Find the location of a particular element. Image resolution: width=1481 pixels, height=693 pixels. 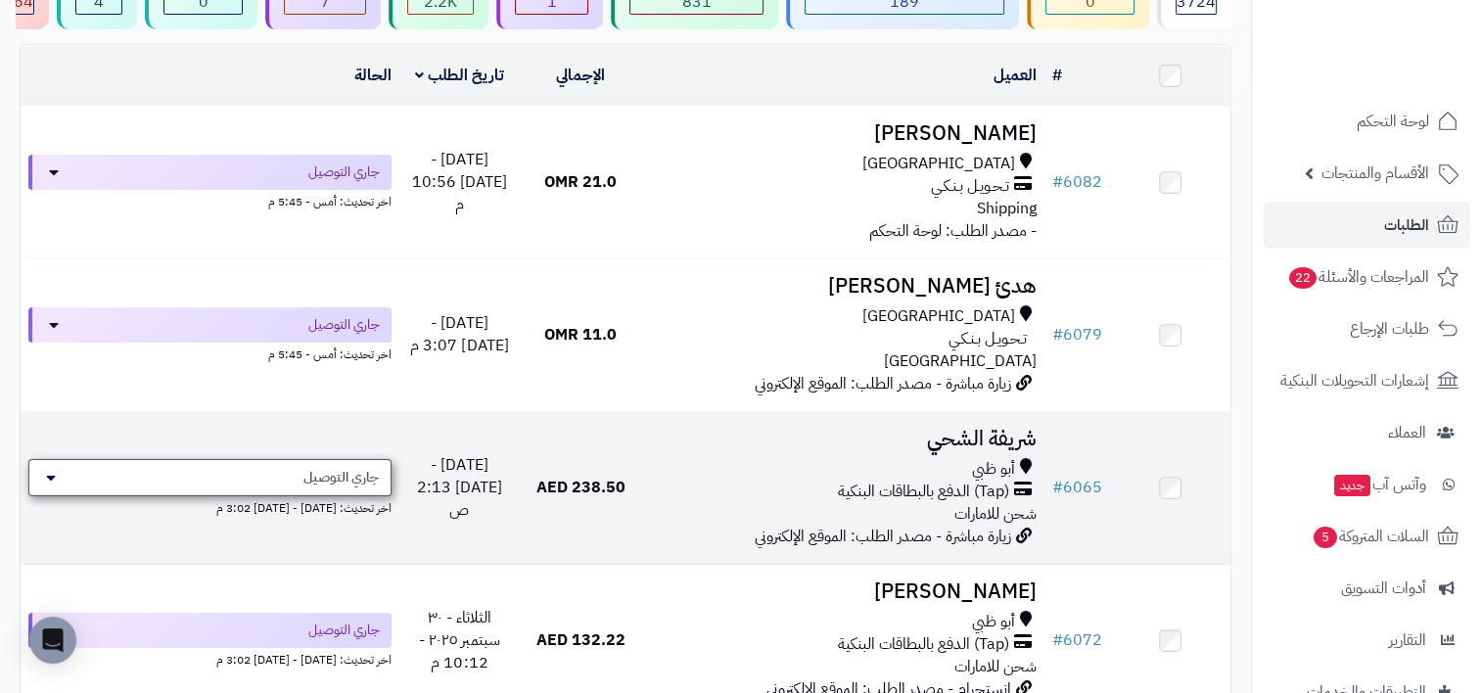

span: الأقسام والمنتجات is located at coordinates (1375, 173).